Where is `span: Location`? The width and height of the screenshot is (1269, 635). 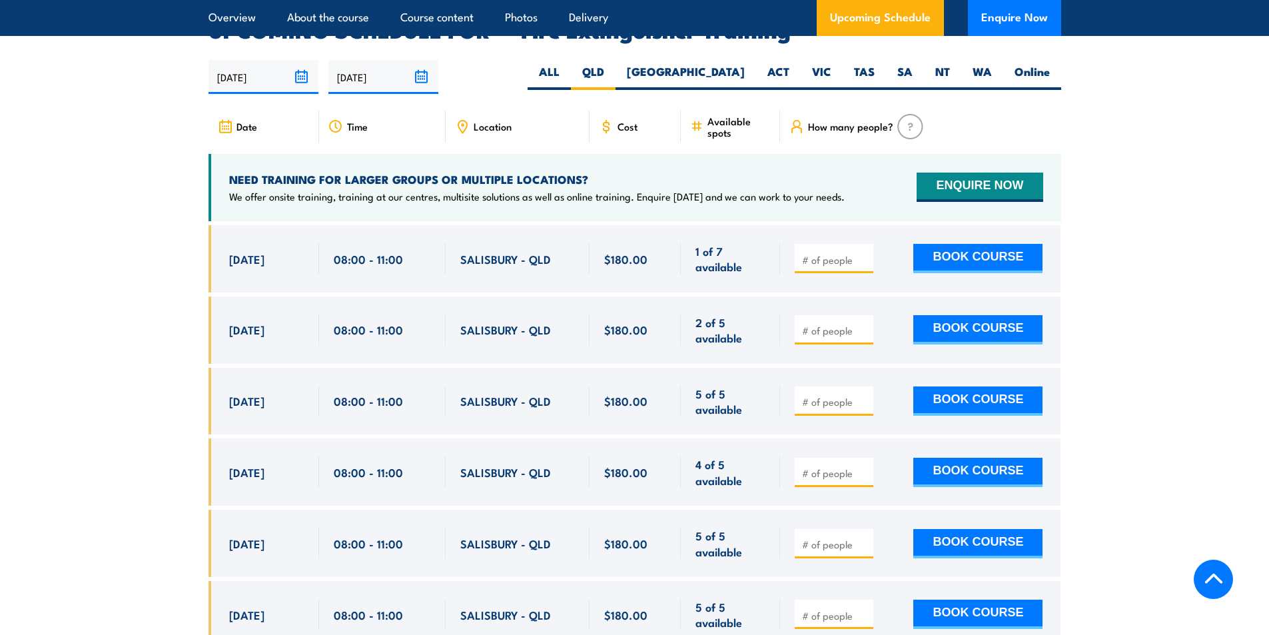
span: Location is located at coordinates (492, 126).